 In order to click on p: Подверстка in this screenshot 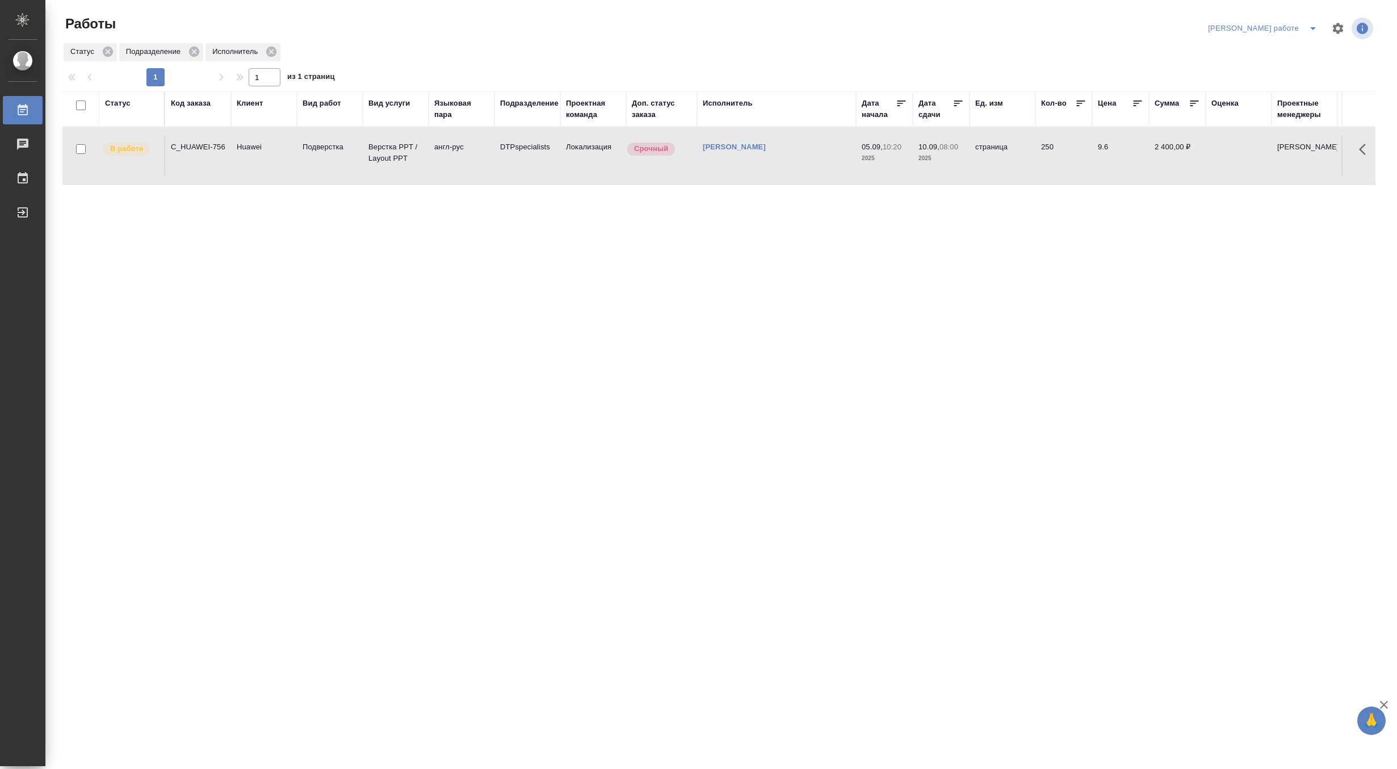, I will do `click(330, 147)`.